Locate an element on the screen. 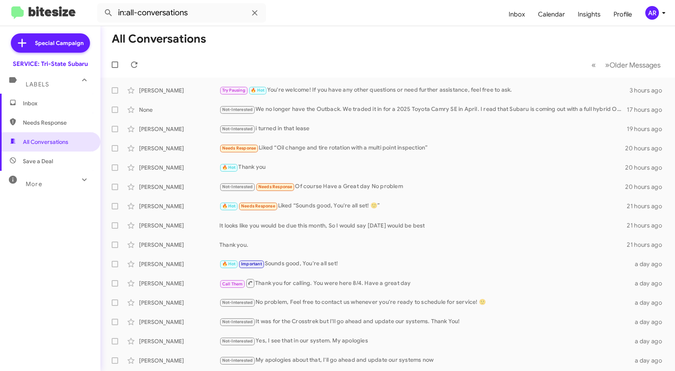 This screenshot has width=675, height=371. div: Thank you for calling. You were here 8/4. Have a great day is located at coordinates (426, 283).